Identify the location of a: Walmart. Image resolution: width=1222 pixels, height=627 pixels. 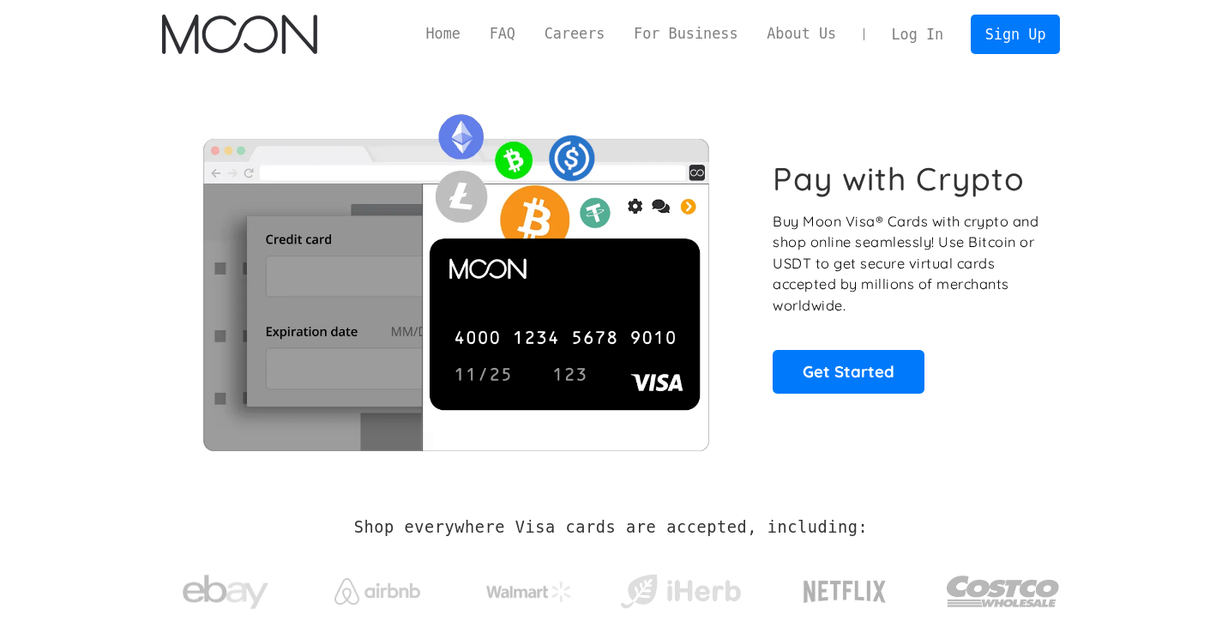
(528, 587).